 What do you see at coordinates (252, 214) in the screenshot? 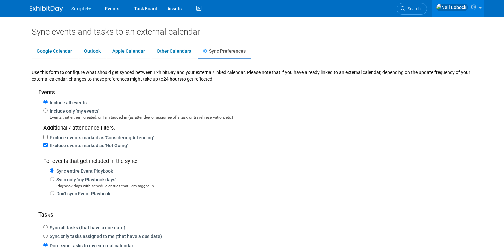
I see `div: Tasks` at bounding box center [252, 214].